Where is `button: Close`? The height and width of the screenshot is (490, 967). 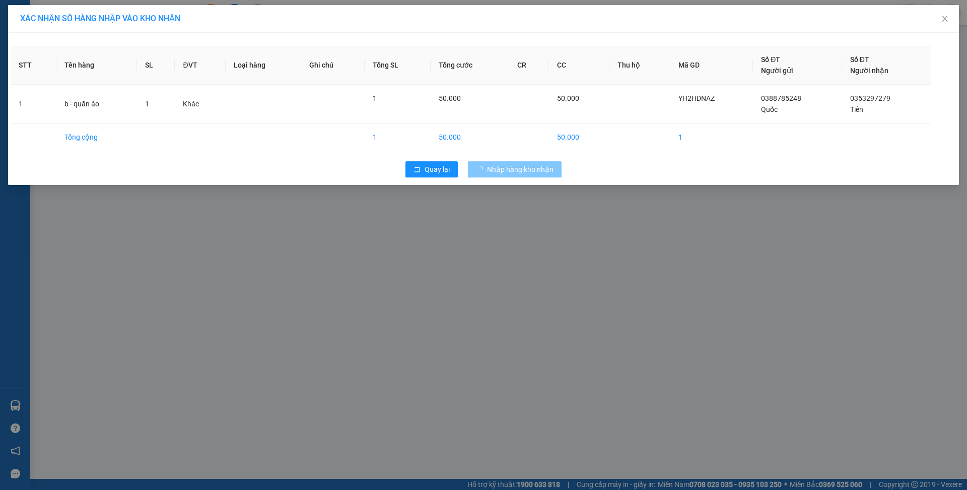
button: Close is located at coordinates (945, 19).